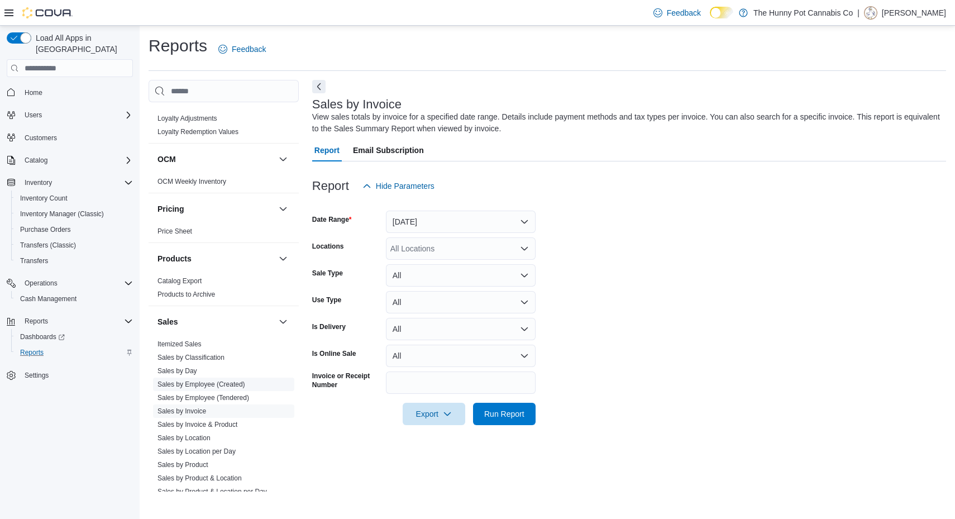  I want to click on label: Use Type, so click(327, 300).